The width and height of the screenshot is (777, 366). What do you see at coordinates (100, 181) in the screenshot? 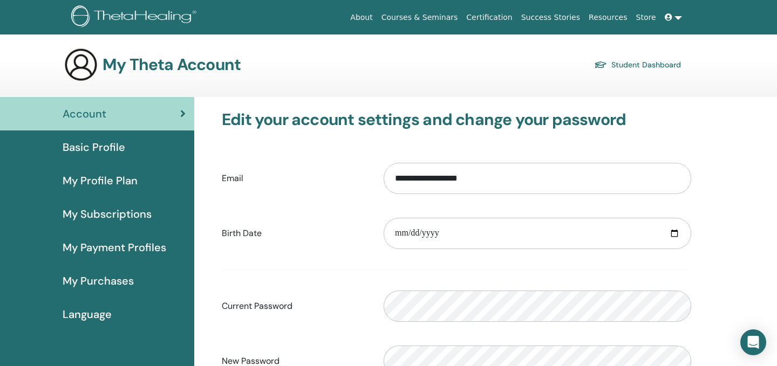
I see `span: My Profile Plan` at bounding box center [100, 181].